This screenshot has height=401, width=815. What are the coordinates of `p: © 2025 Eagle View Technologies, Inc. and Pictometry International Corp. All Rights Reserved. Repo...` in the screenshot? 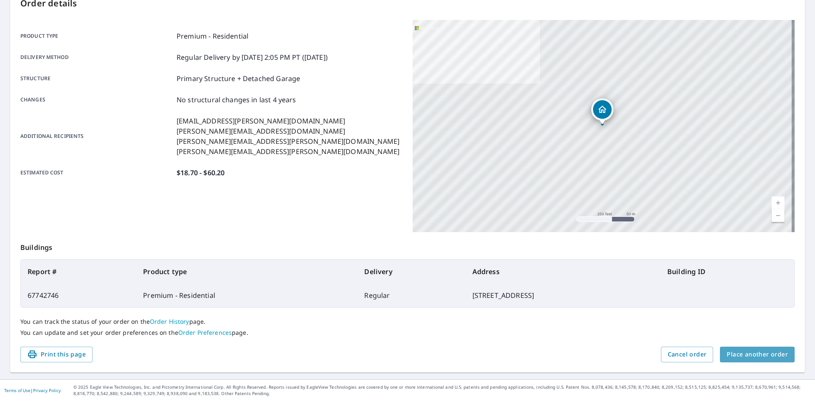 It's located at (442, 391).